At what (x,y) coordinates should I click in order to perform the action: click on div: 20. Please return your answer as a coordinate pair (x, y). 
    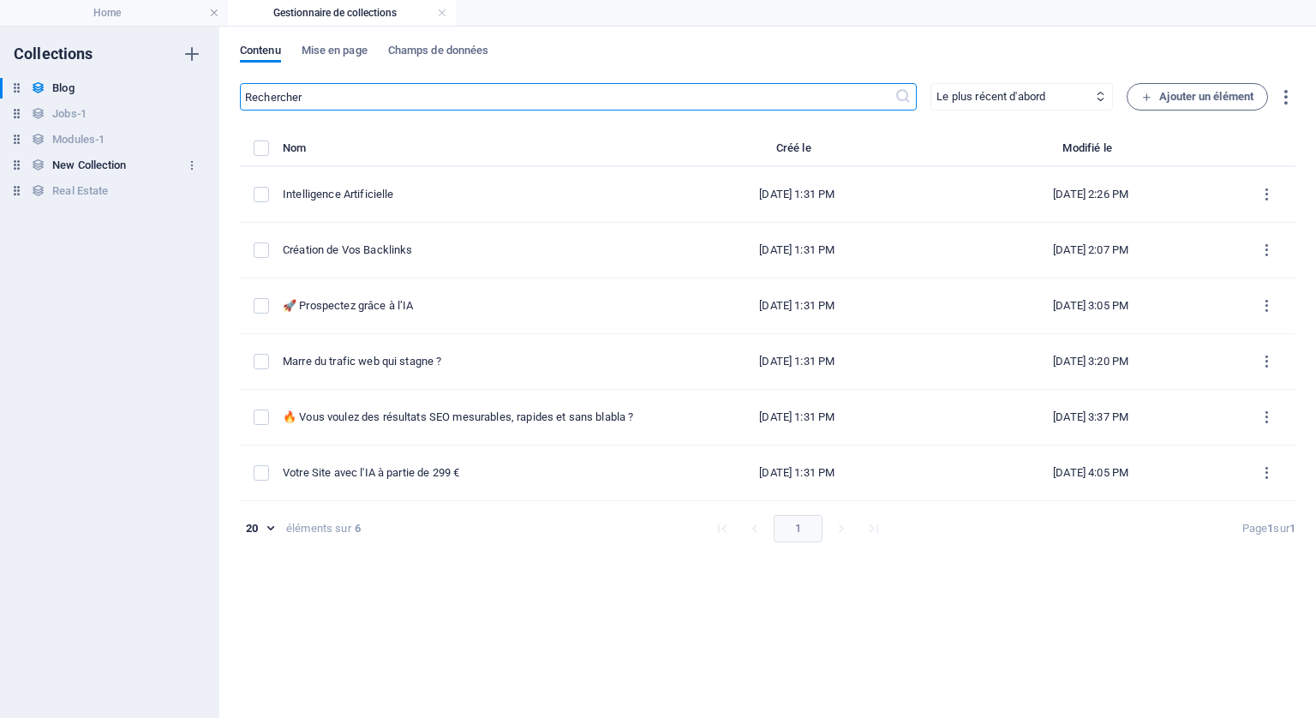
    Looking at the image, I should click on (260, 529).